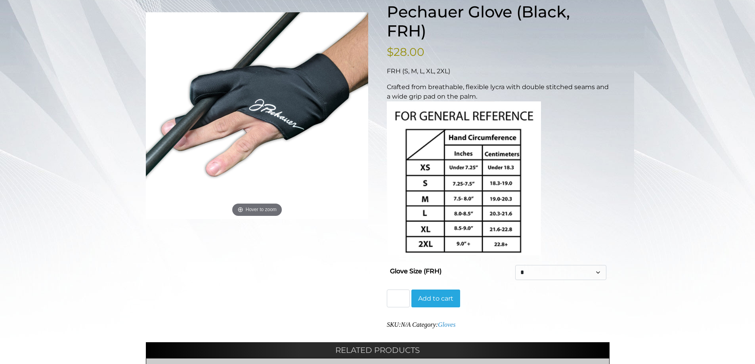 This screenshot has width=755, height=364. I want to click on p: Crafted from breathable, flexible lycra with double stitched seams and a wide grip pad on the palm., so click(498, 169).